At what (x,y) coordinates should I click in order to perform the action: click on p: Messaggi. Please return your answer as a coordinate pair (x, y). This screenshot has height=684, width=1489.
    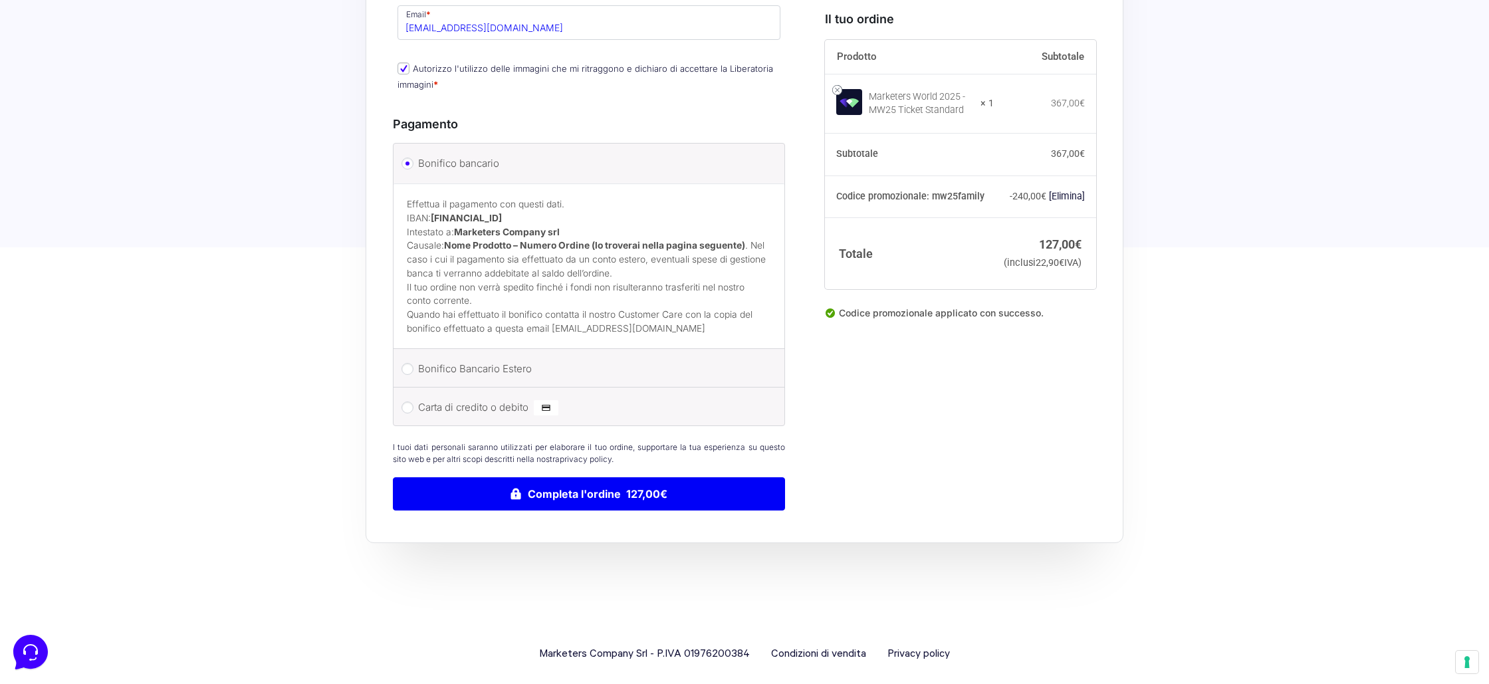
    Looking at the image, I should click on (133, 451).